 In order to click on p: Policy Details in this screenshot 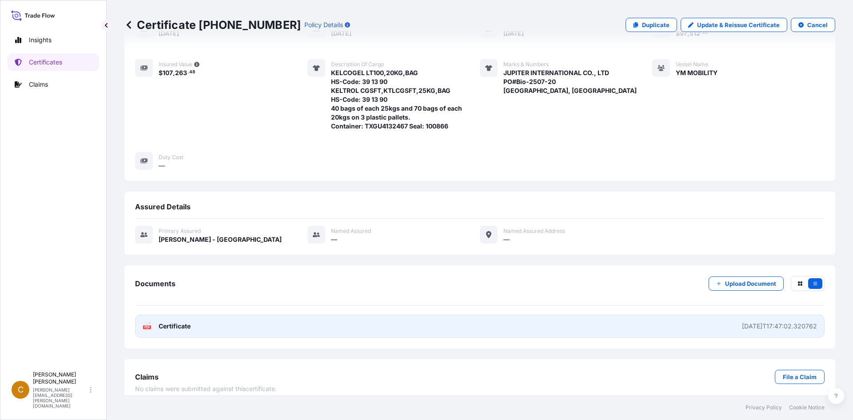, I will do `click(324, 25)`.